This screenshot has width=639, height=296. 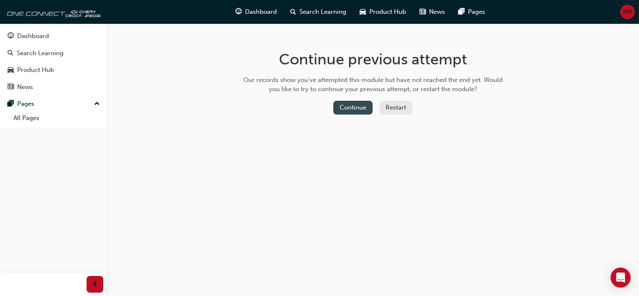 I want to click on h1: Continue previous attempt, so click(x=373, y=59).